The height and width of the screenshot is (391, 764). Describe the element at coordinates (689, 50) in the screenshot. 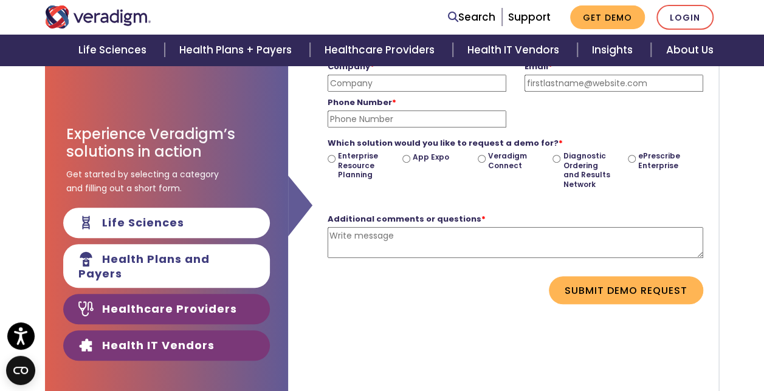

I see `a: About Us` at that location.